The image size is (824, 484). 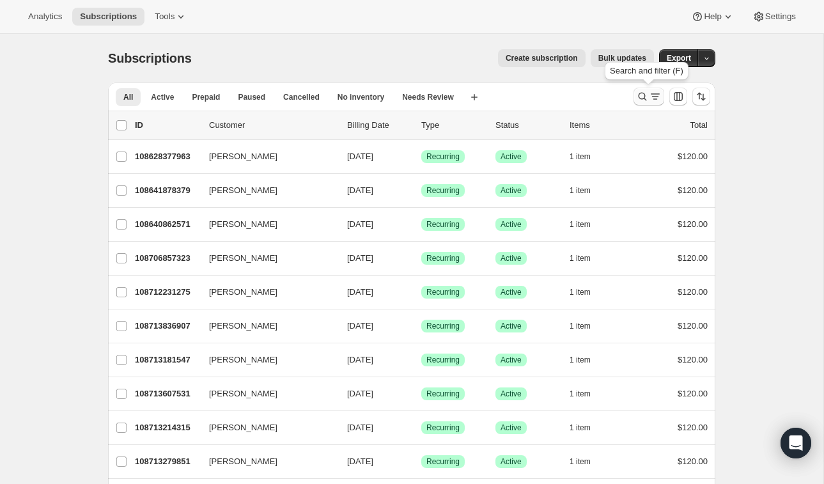 What do you see at coordinates (678, 97) in the screenshot?
I see `button: Customize table column order and visibility` at bounding box center [678, 97].